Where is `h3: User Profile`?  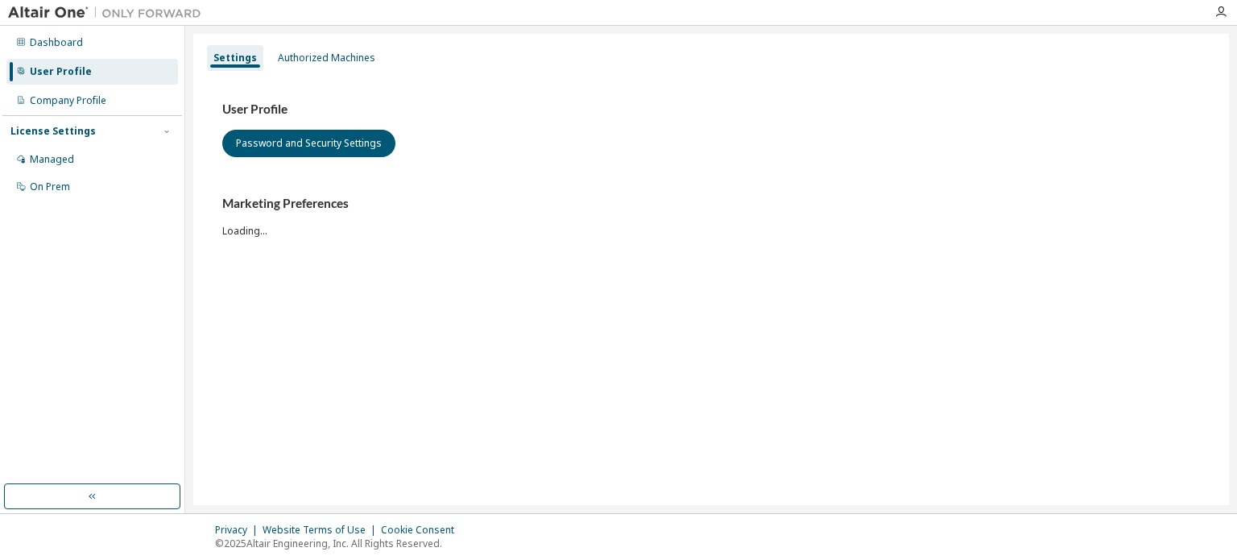
h3: User Profile is located at coordinates (711, 110).